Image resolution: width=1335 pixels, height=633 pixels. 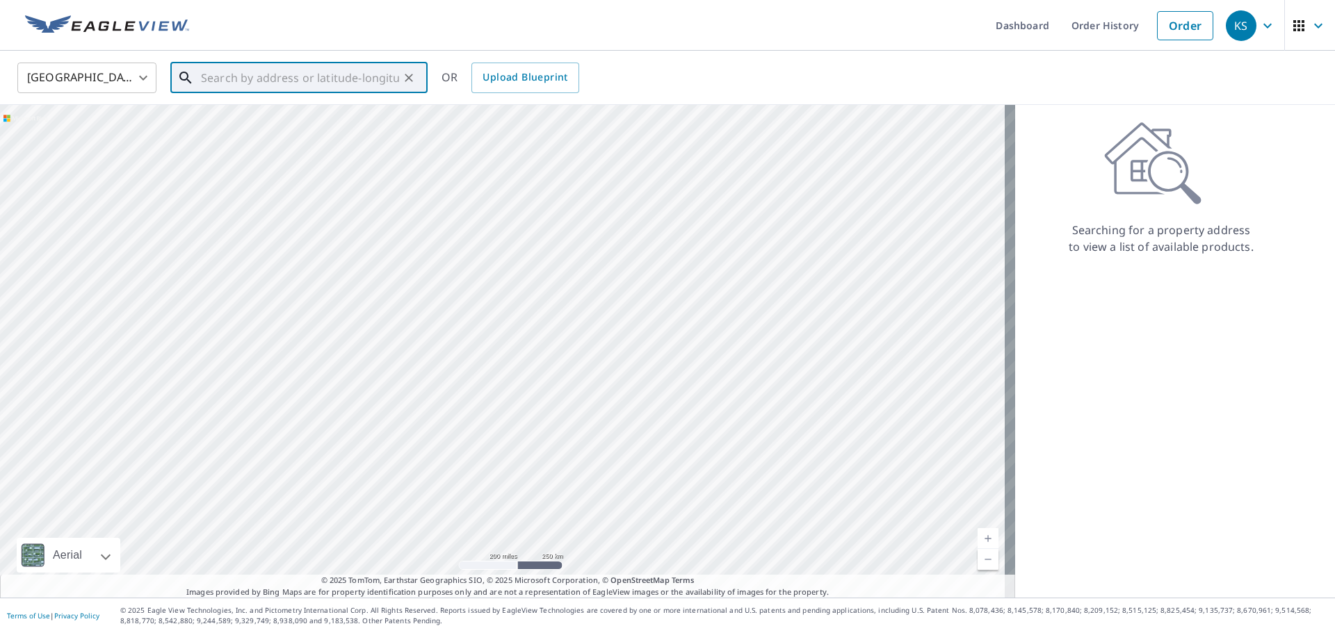 What do you see at coordinates (1241, 26) in the screenshot?
I see `div: KS` at bounding box center [1241, 26].